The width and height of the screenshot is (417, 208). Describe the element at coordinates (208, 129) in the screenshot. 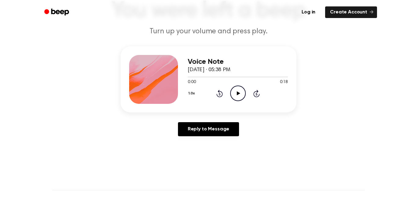

I see `a: Reply to Message` at that location.